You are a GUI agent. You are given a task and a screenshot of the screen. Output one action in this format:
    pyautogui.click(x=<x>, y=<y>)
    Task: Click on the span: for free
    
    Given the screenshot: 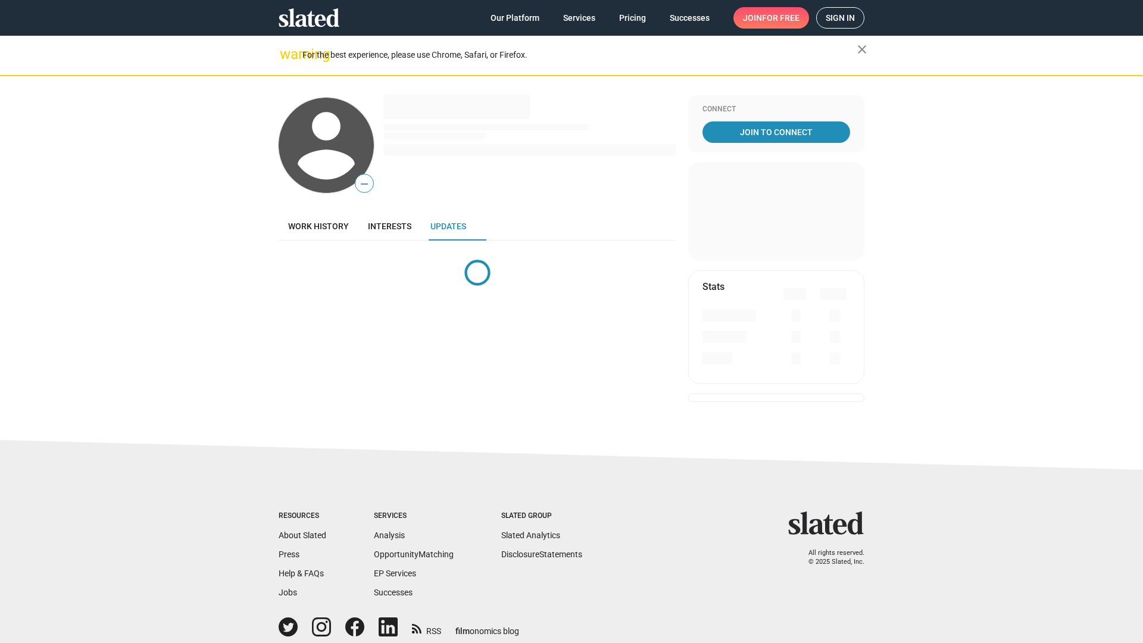 What is the action you would take?
    pyautogui.click(x=781, y=18)
    